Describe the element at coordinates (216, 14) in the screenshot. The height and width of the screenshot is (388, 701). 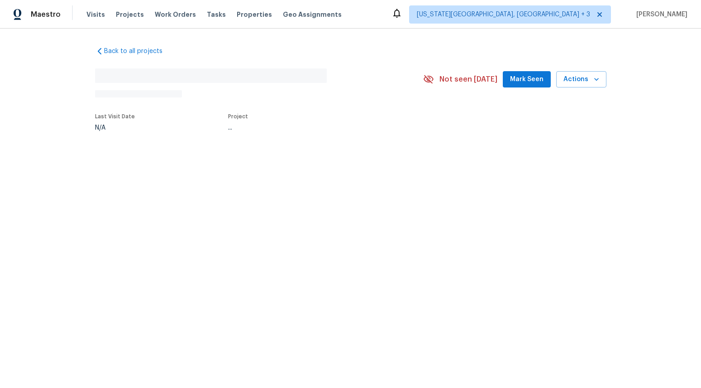
I see `span: Tasks` at that location.